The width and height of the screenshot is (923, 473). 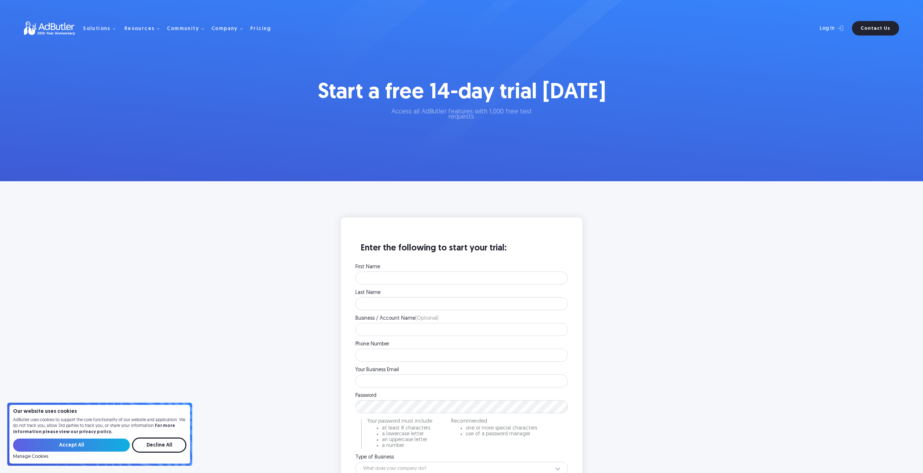 I want to click on li: a lowercase letter, so click(x=407, y=435).